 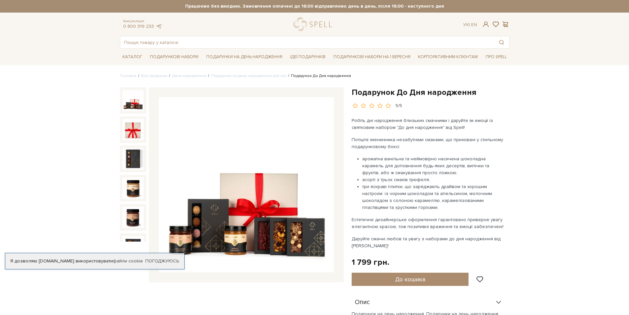 What do you see at coordinates (496, 57) in the screenshot?
I see `a: Про Spell` at bounding box center [496, 57].